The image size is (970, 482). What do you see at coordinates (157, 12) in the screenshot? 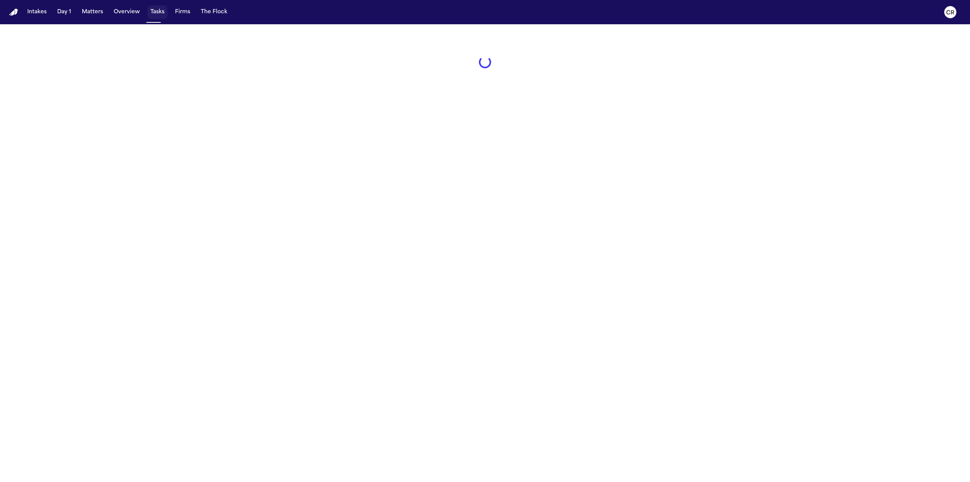
I see `button: Tasks` at bounding box center [157, 12].